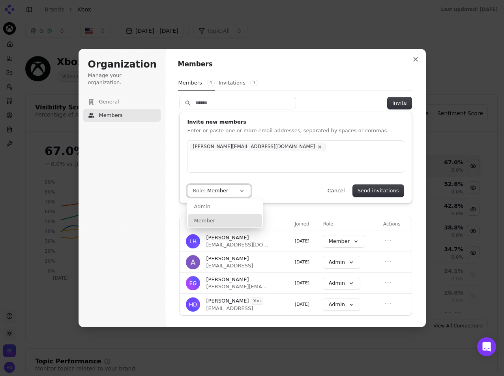 The image size is (504, 376). I want to click on h1: Invite new members, so click(296, 122).